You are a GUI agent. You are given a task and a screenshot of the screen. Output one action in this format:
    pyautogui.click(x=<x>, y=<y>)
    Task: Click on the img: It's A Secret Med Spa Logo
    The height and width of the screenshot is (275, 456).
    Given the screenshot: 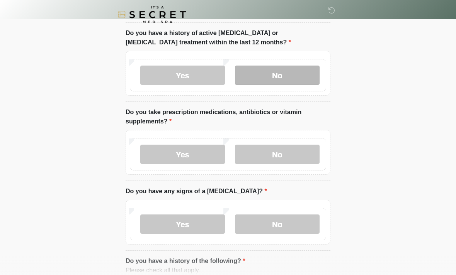 What is the action you would take?
    pyautogui.click(x=152, y=14)
    